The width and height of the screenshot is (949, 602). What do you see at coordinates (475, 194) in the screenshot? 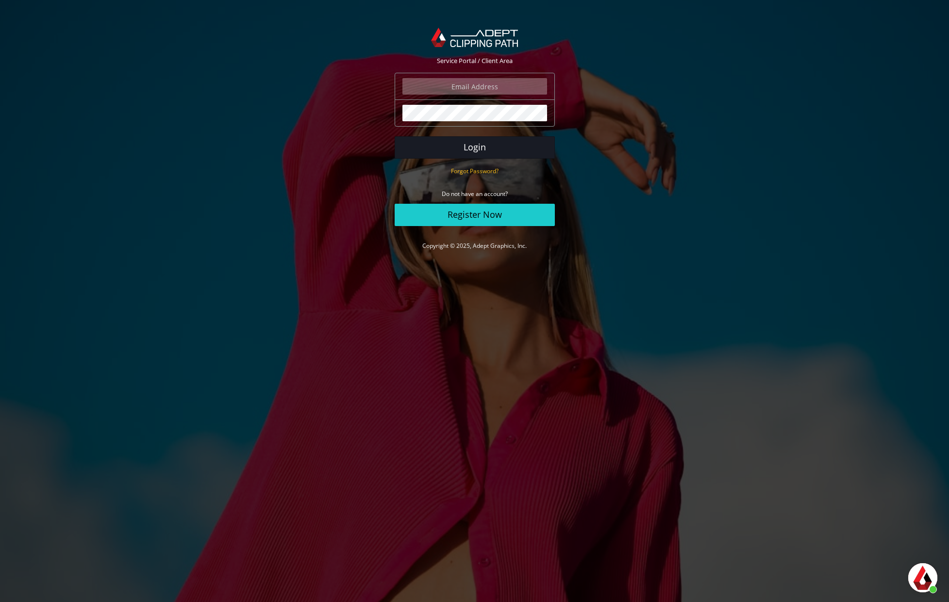
I see `small: Do not have an account?` at bounding box center [475, 194].